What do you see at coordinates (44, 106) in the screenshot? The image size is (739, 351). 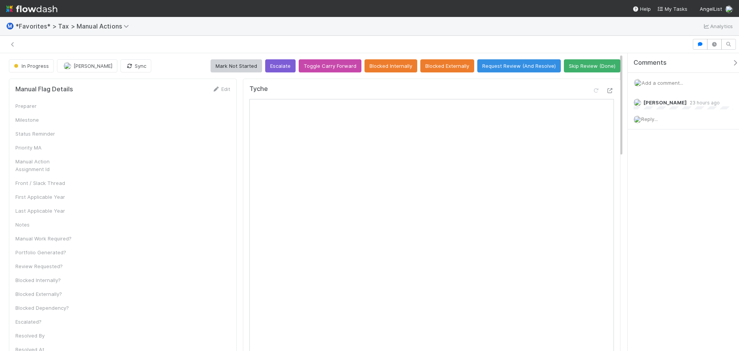 I see `div: Preparer` at bounding box center [44, 106].